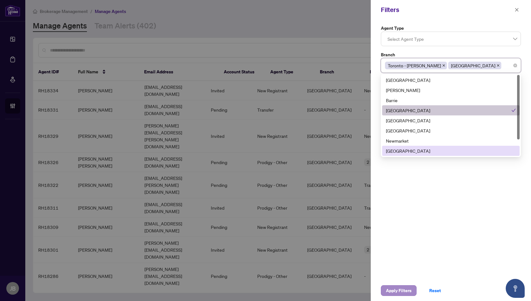  What do you see at coordinates (435, 291) in the screenshot?
I see `span: Reset` at bounding box center [435, 291].